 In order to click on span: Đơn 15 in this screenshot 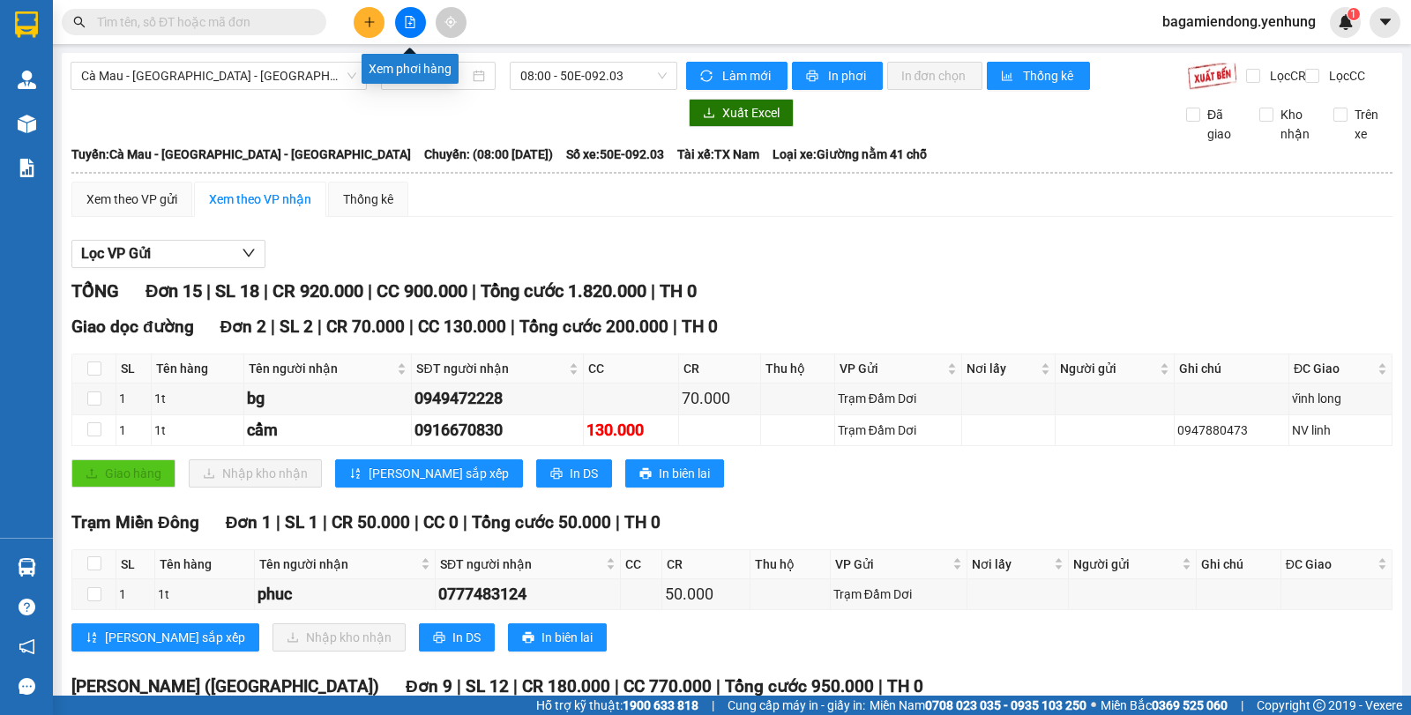, I will do `click(174, 291)`.